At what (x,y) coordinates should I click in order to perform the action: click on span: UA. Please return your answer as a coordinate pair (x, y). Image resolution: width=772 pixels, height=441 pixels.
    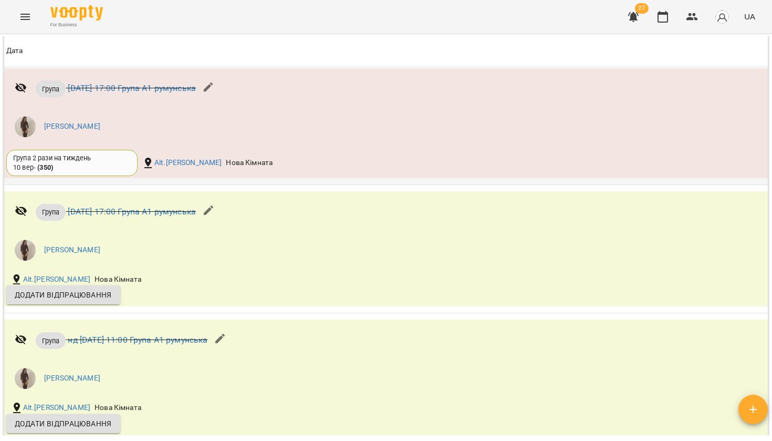
    Looking at the image, I should click on (750, 16).